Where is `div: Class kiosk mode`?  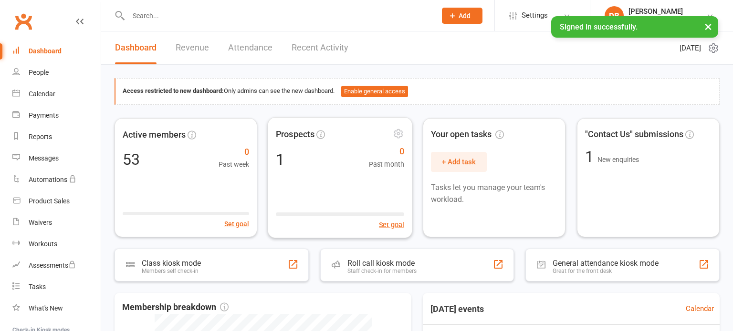
div: Class kiosk mode is located at coordinates (171, 263).